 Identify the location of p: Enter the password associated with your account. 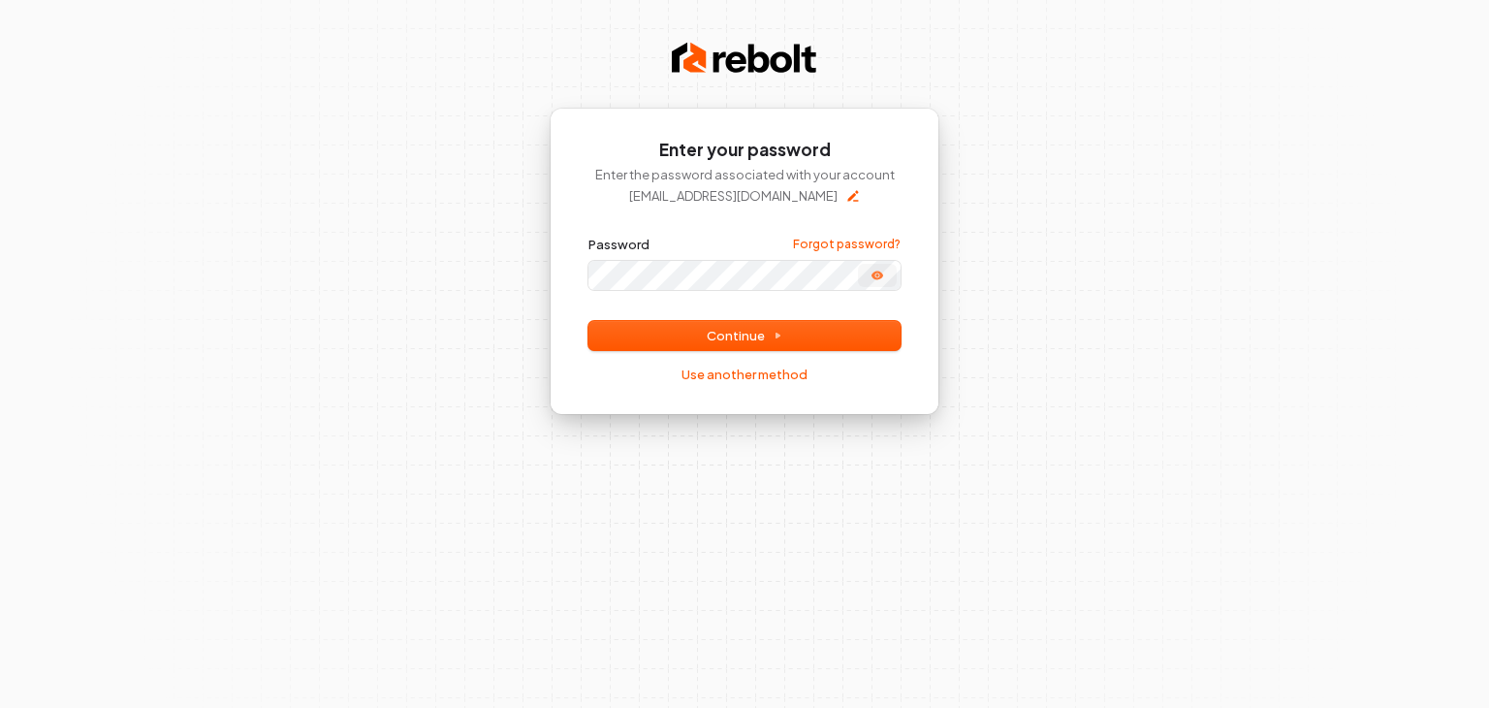
(745, 175).